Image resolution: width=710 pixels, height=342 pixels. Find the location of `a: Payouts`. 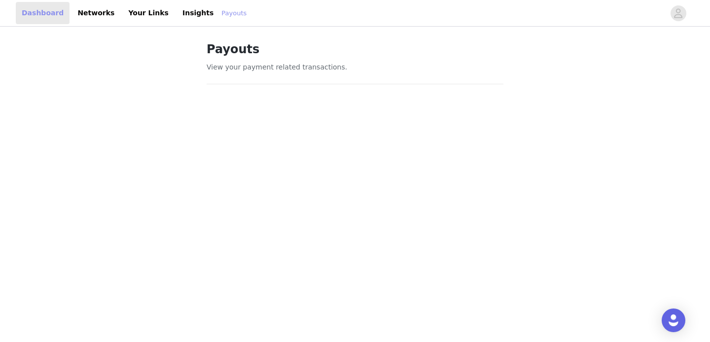

a: Payouts is located at coordinates (234, 13).